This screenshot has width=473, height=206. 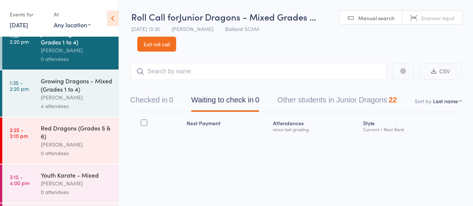 I want to click on div: Current / Next Rank, so click(x=411, y=129).